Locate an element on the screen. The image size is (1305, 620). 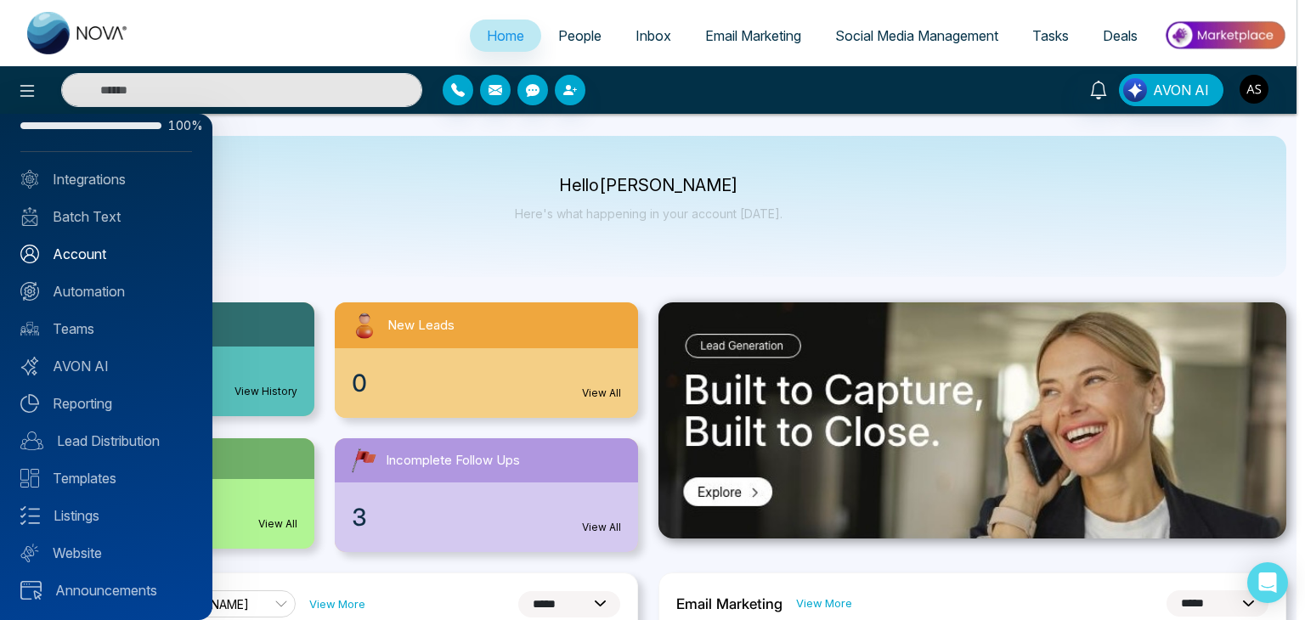
a: Batch Text is located at coordinates (106, 217).